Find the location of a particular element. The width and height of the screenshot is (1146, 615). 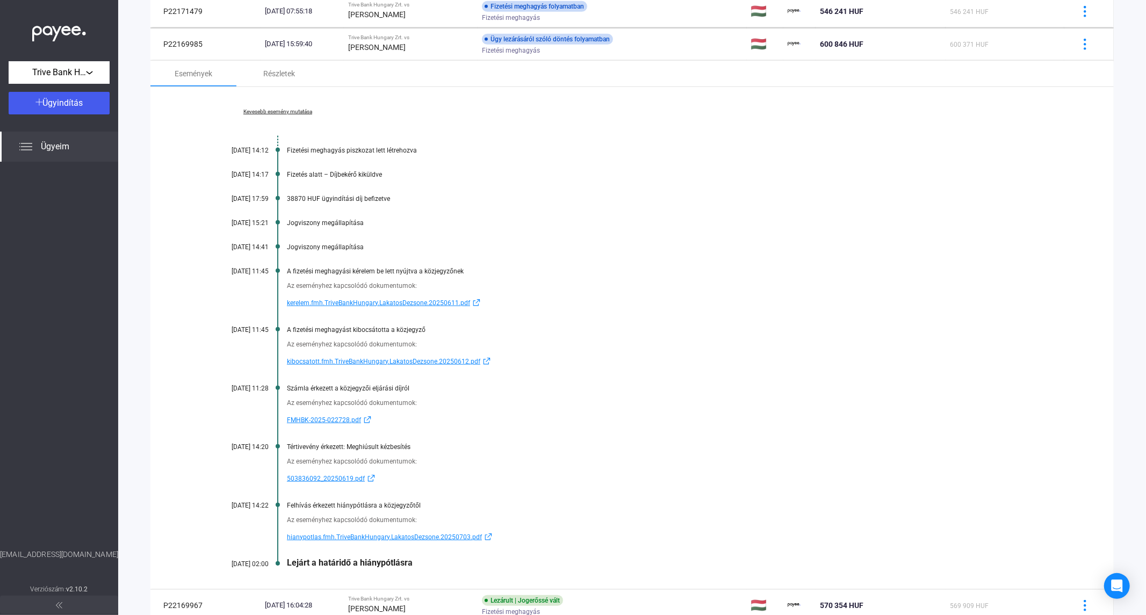

div: Lejárt a határidő a hiánypótlásra is located at coordinates (673, 562).